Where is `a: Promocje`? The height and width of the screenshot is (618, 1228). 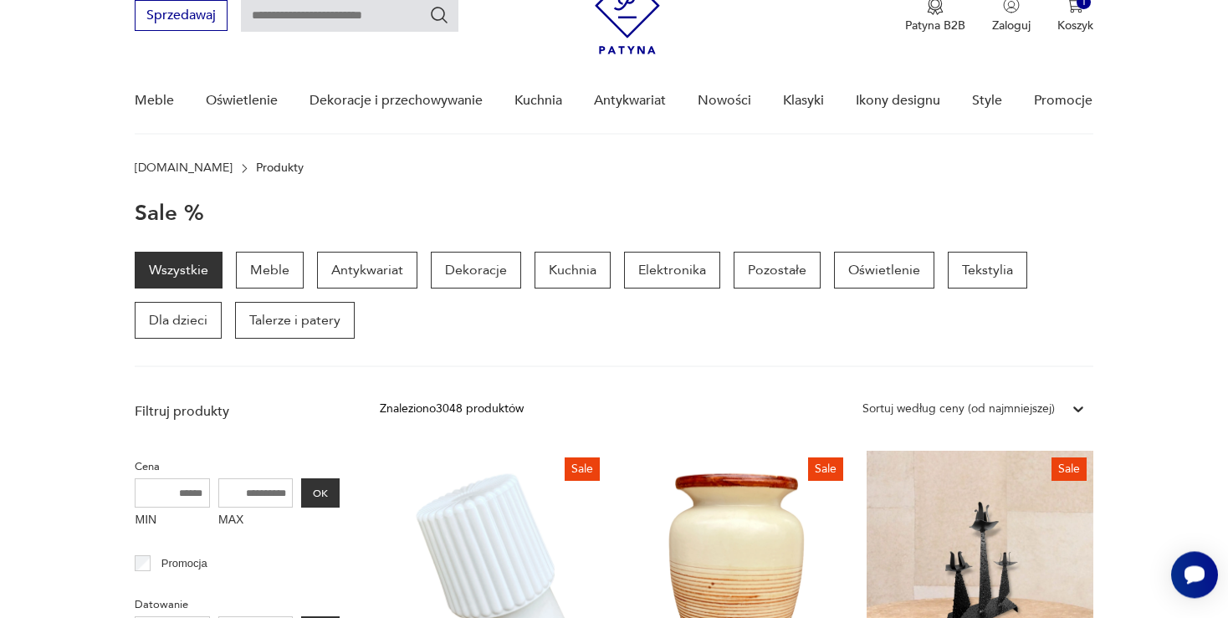 a: Promocje is located at coordinates (1063, 100).